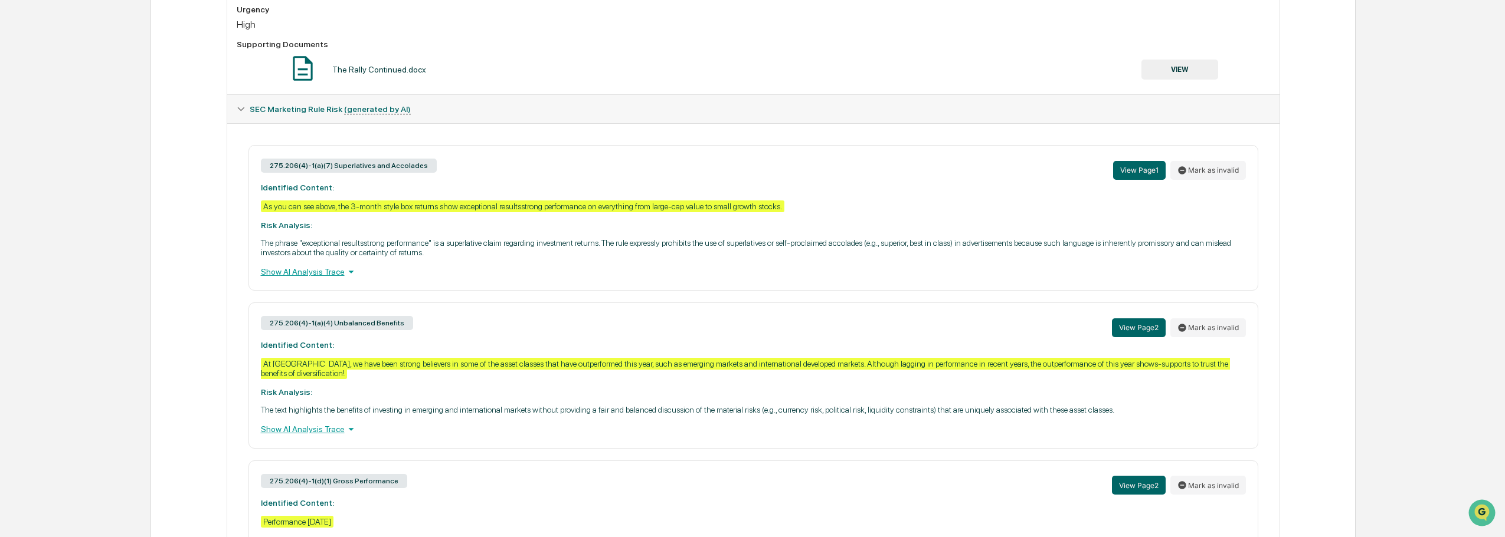  What do you see at coordinates (113, 34) in the screenshot?
I see `p: How can we help?` at bounding box center [113, 34].